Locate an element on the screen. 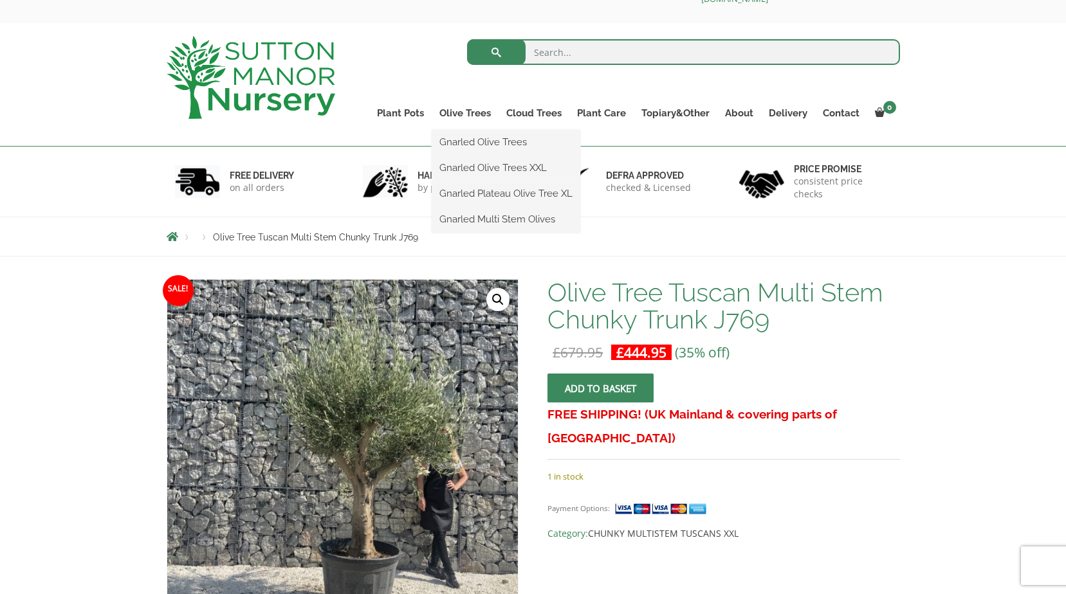 The width and height of the screenshot is (1066, 594). a: Cloud Trees is located at coordinates (534, 113).